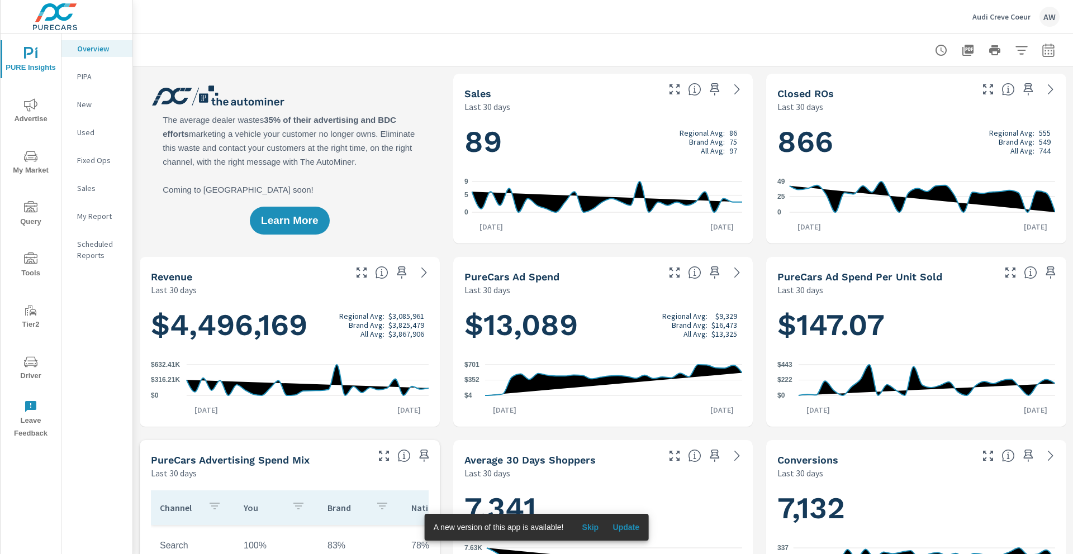 The image size is (1073, 554). I want to click on div: nav menu, so click(31, 239).